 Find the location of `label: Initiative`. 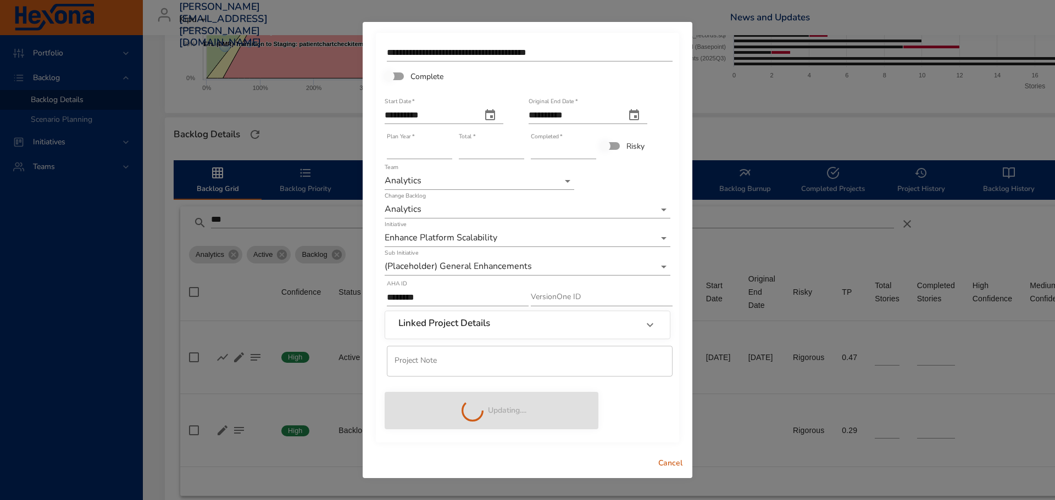

label: Initiative is located at coordinates (395, 225).